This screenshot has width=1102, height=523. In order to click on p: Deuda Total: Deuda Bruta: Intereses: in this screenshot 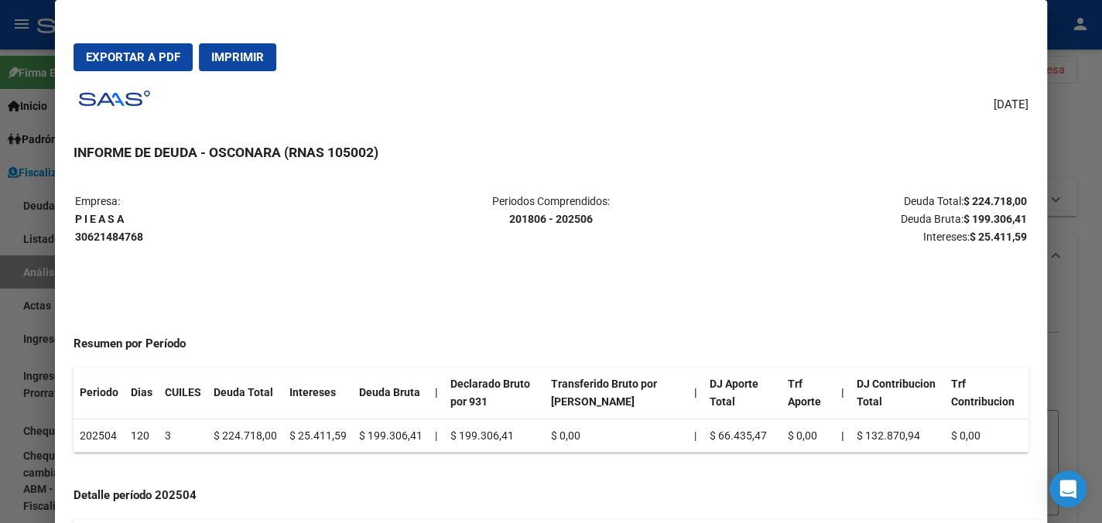, I will do `click(868, 219)`.